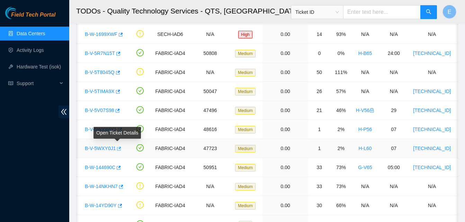 The image size is (465, 222). I want to click on a: B-V-5WXY0J1, so click(100, 149).